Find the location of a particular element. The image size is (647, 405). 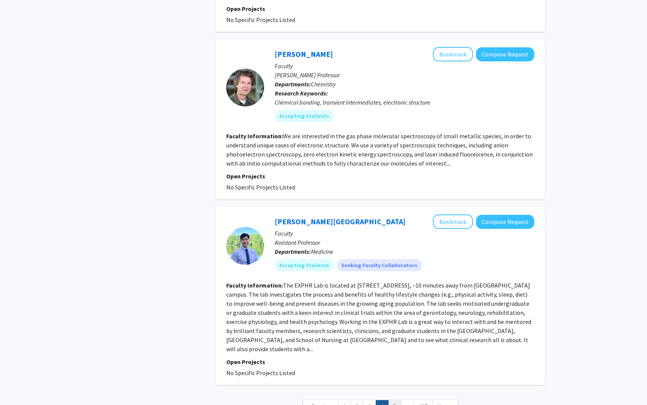

p: Assistant Professor is located at coordinates (405, 242).